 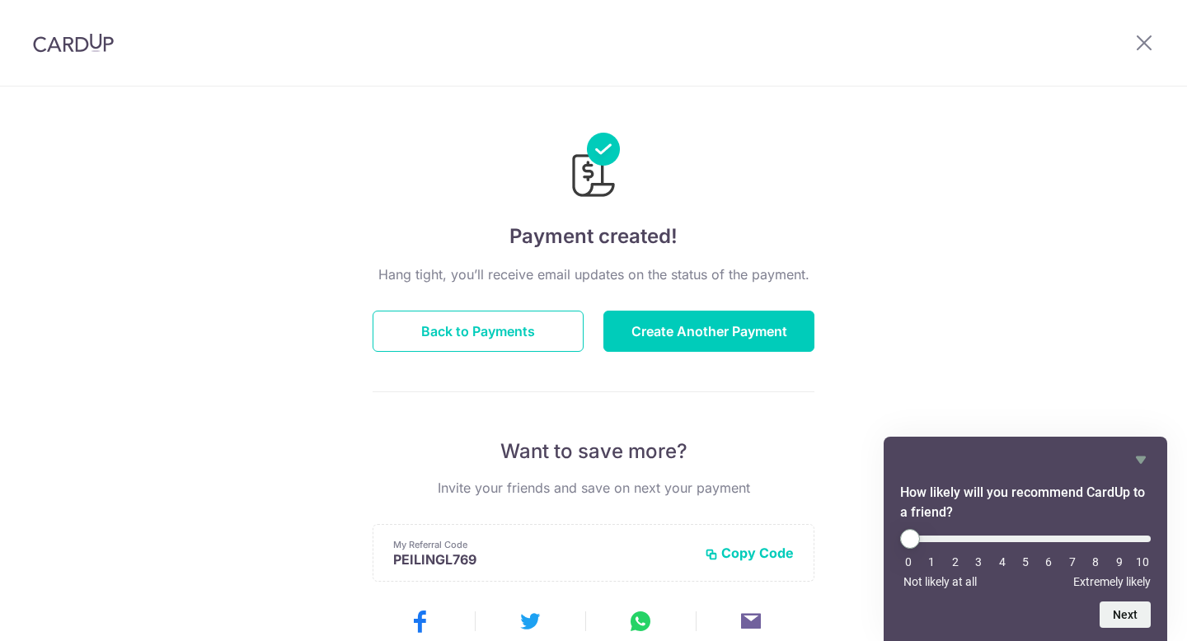 What do you see at coordinates (932, 562) in the screenshot?
I see `li: 1` at bounding box center [932, 562].